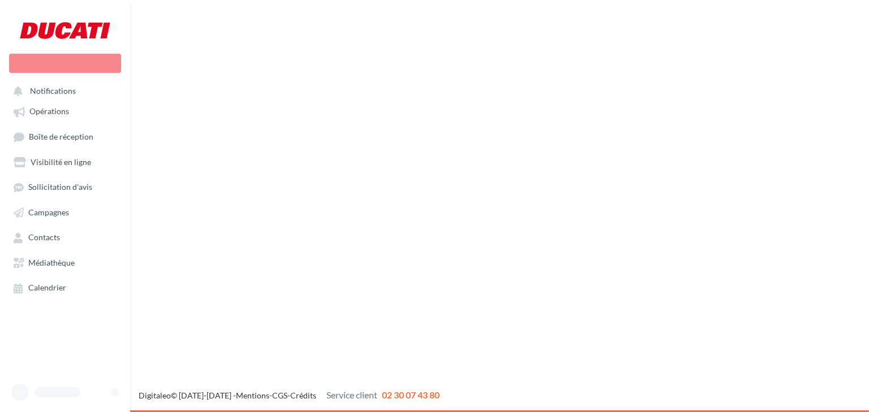 This screenshot has width=869, height=412. I want to click on span: Visibilité en ligne, so click(61, 162).